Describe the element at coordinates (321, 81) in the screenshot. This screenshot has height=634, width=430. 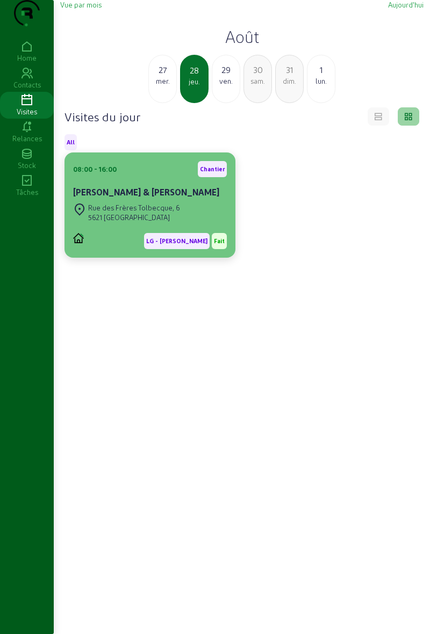
I see `div: lun.` at that location.